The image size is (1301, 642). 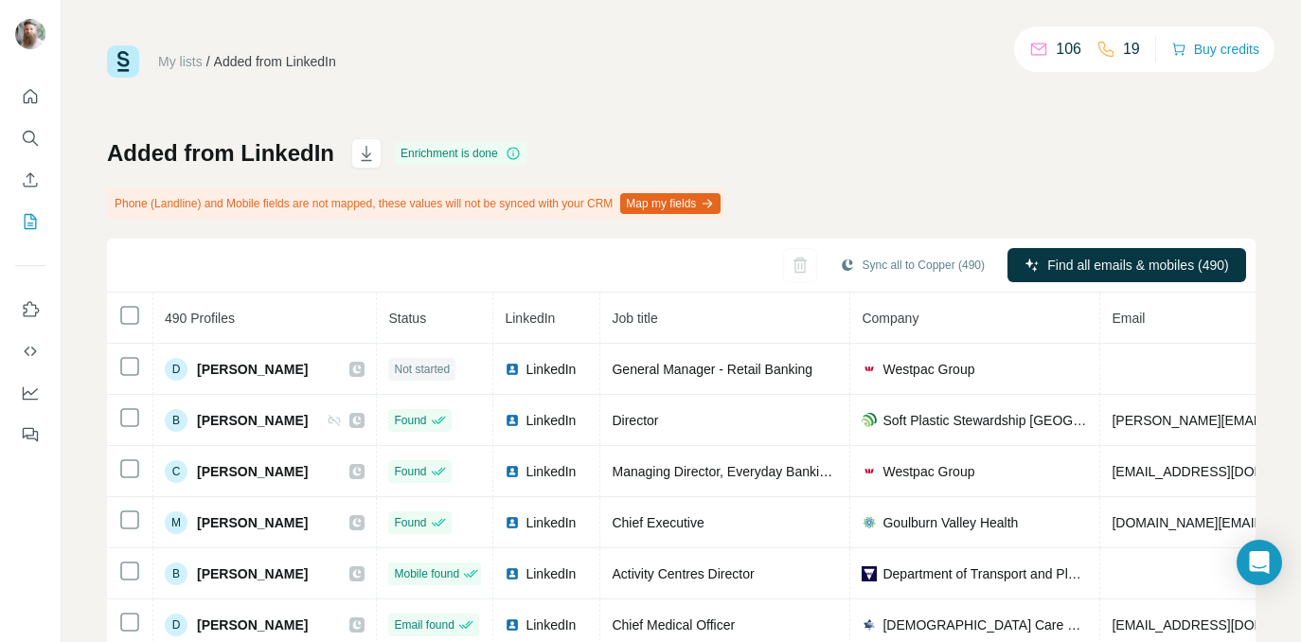 I want to click on span: Chief Executive, so click(x=657, y=523).